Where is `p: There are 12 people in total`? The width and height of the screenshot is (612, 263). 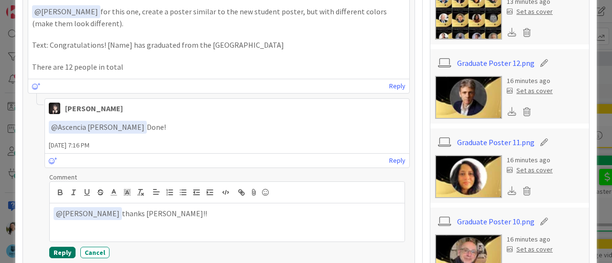
p: There are 12 people in total is located at coordinates (218, 67).